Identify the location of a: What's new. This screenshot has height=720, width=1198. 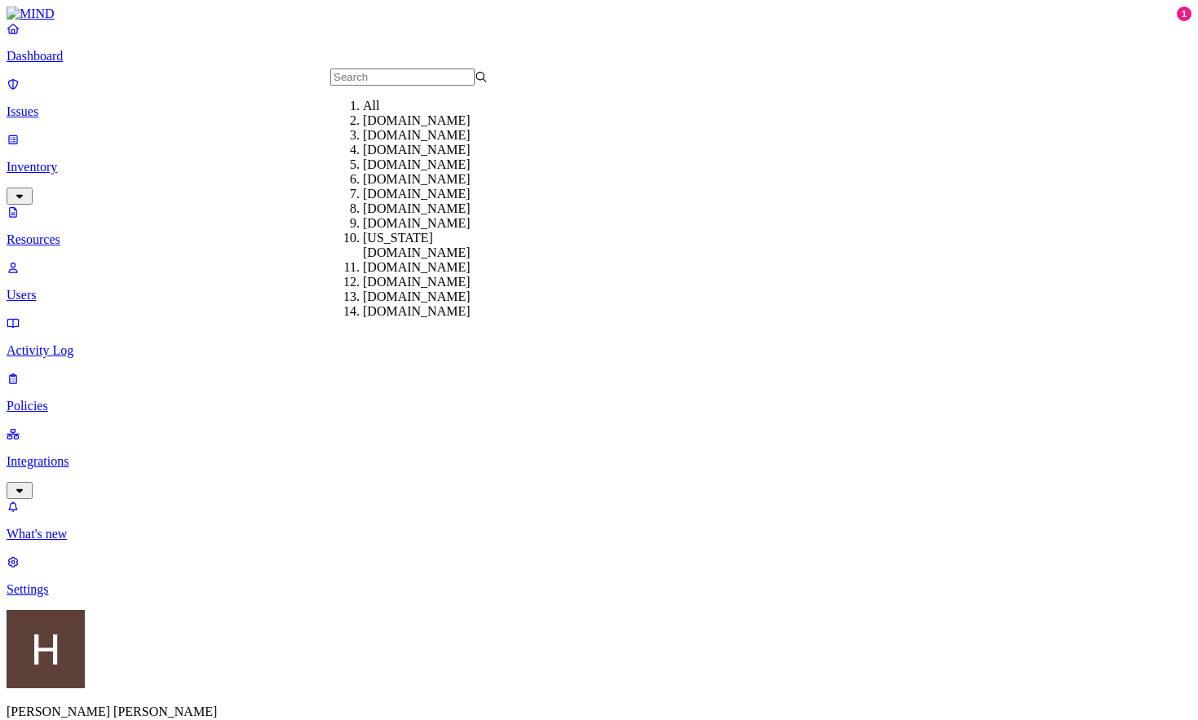
(599, 520).